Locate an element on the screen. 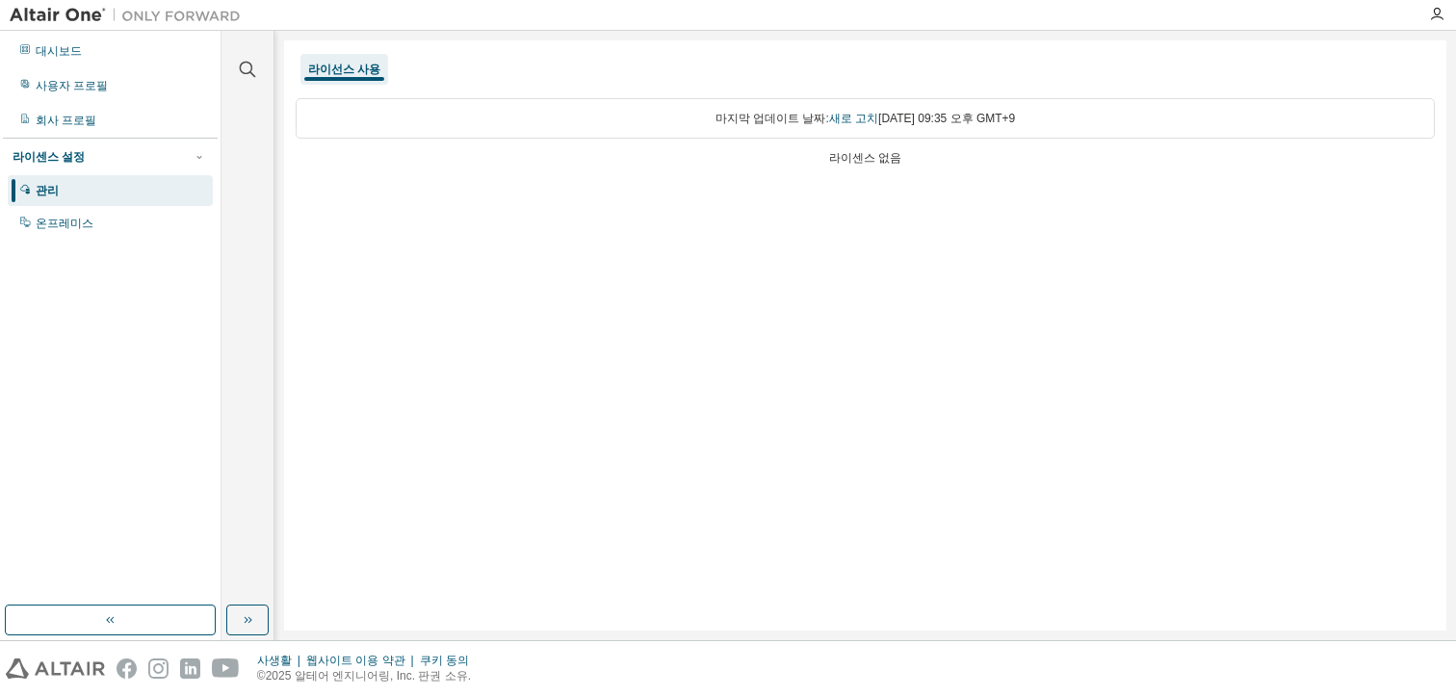 This screenshot has height=696, width=1456. div: 웹사이트 이용 약관 is located at coordinates (363, 660).